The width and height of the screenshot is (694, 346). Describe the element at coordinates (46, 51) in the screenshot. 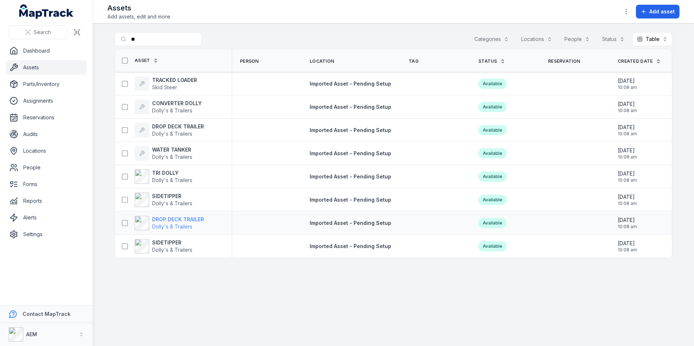

I see `a: Dashboard` at that location.